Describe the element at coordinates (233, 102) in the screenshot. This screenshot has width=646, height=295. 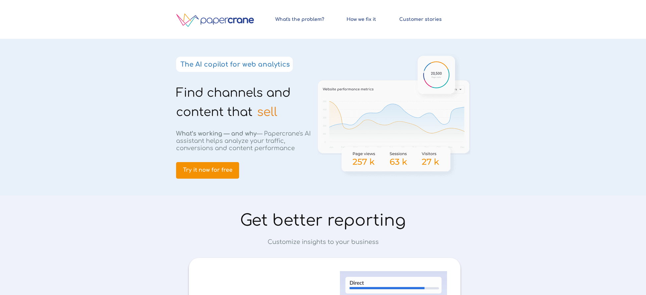
I see `span: Find channels and content that` at that location.